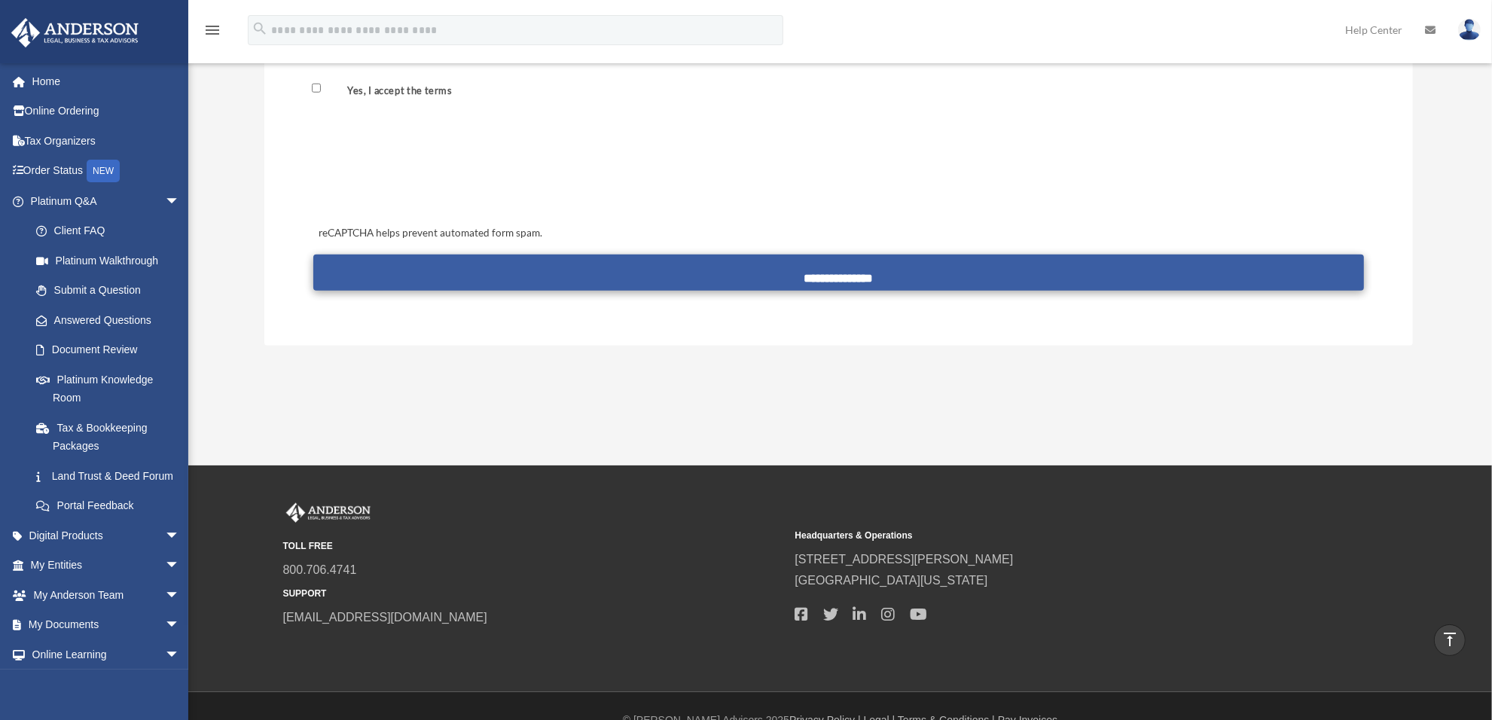  Describe the element at coordinates (108, 350) in the screenshot. I see `a: Document Review` at that location.